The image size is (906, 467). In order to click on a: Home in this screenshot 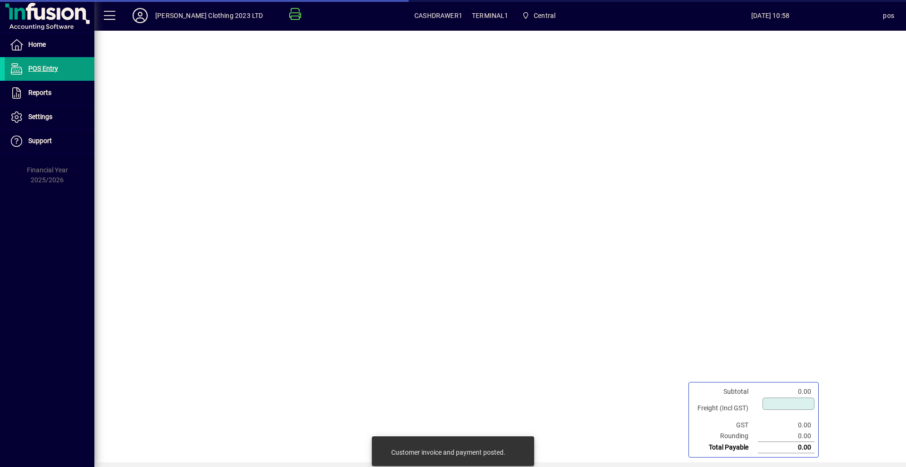, I will do `click(50, 45)`.